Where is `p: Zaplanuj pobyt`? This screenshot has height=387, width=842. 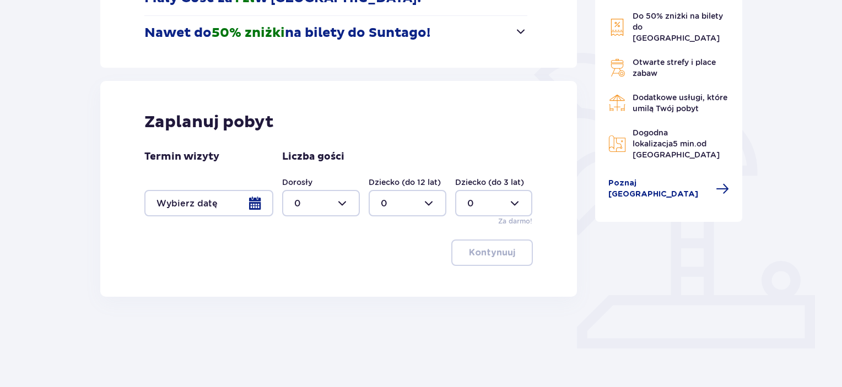 p: Zaplanuj pobyt is located at coordinates (209, 122).